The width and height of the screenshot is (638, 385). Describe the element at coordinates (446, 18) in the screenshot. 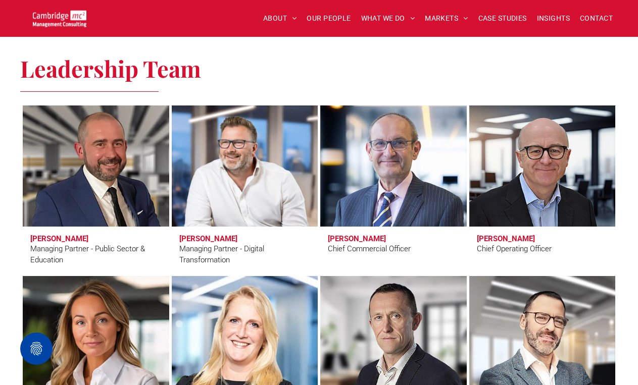

I see `a: MARKETS` at that location.